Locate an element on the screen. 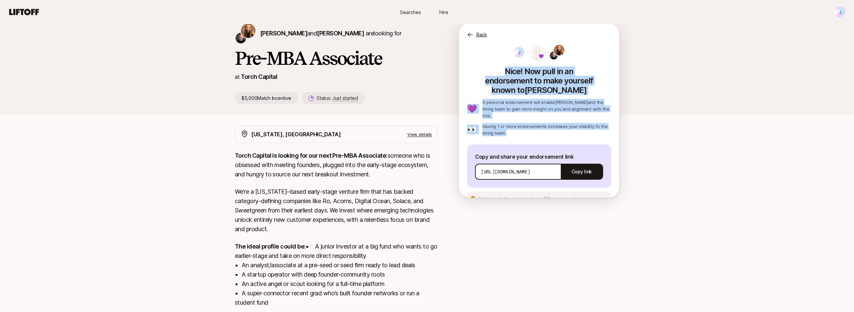 The image size is (854, 312). span: Hire is located at coordinates (444, 12).